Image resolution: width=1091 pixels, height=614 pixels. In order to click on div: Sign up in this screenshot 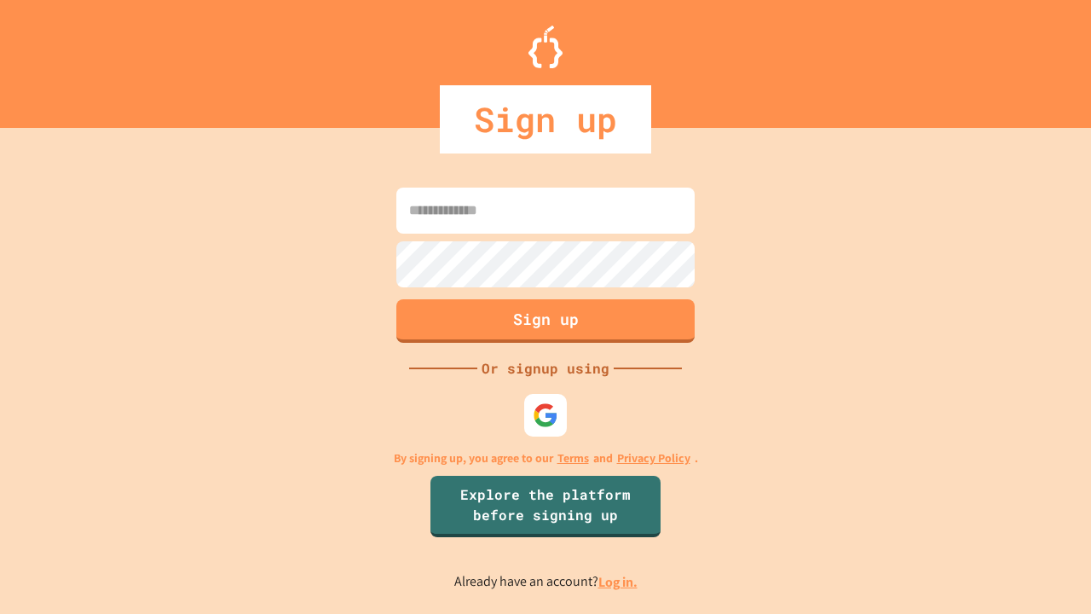, I will do `click(546, 119)`.